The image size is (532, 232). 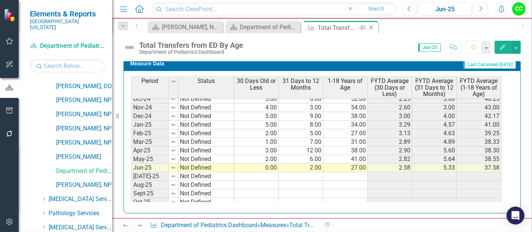 What do you see at coordinates (150, 151) in the screenshot?
I see `td: Apr-25` at bounding box center [150, 151].